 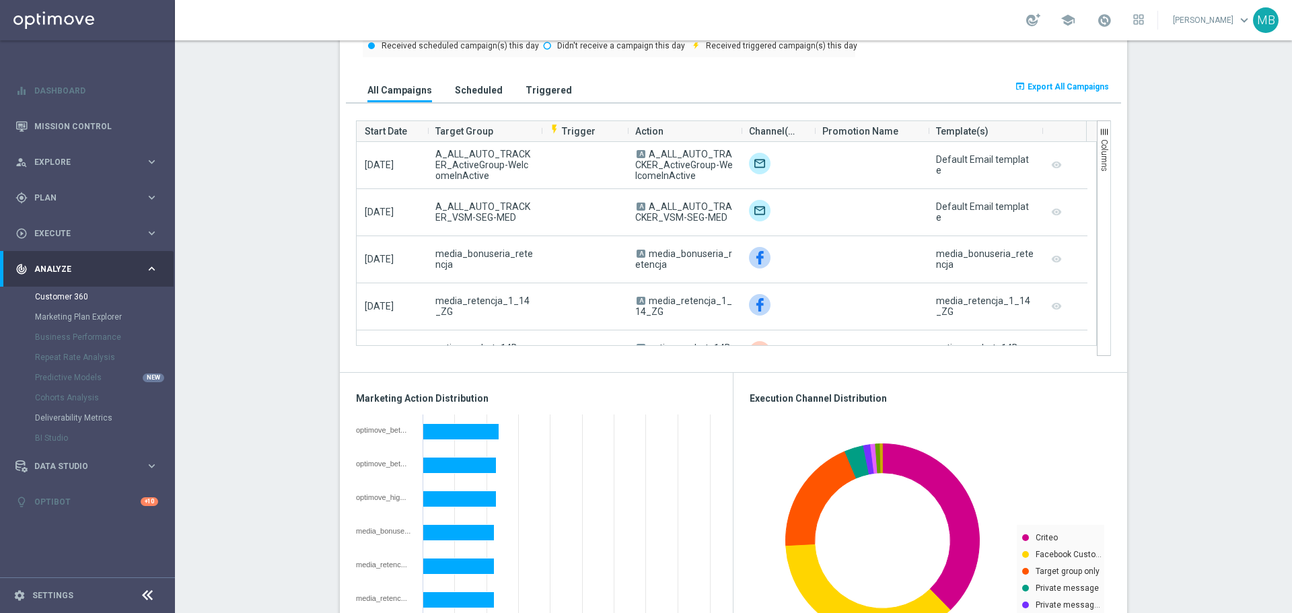 What do you see at coordinates (760, 305) in the screenshot?
I see `div: Facebook Custom Audience` at bounding box center [760, 305].